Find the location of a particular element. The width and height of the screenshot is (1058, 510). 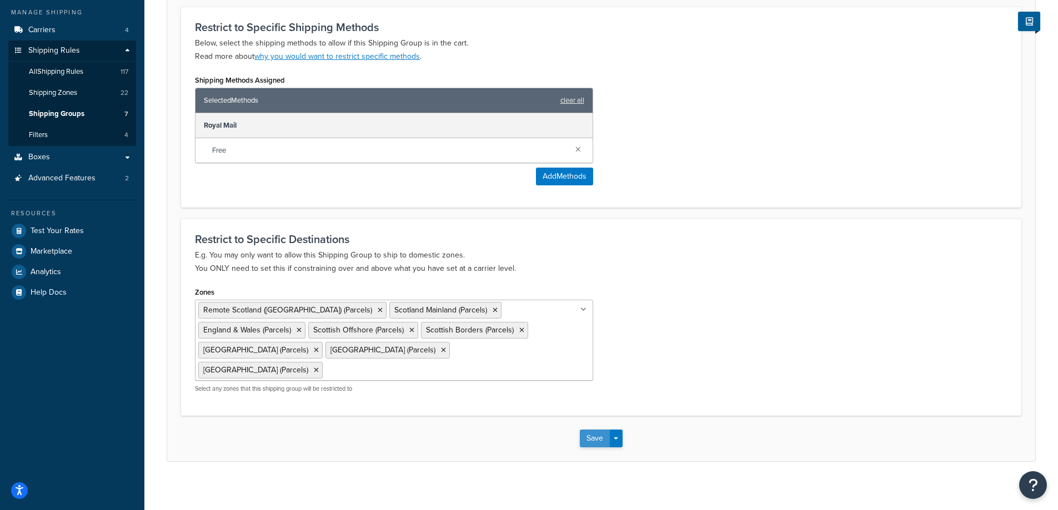

span: Marketplace is located at coordinates (51, 251).